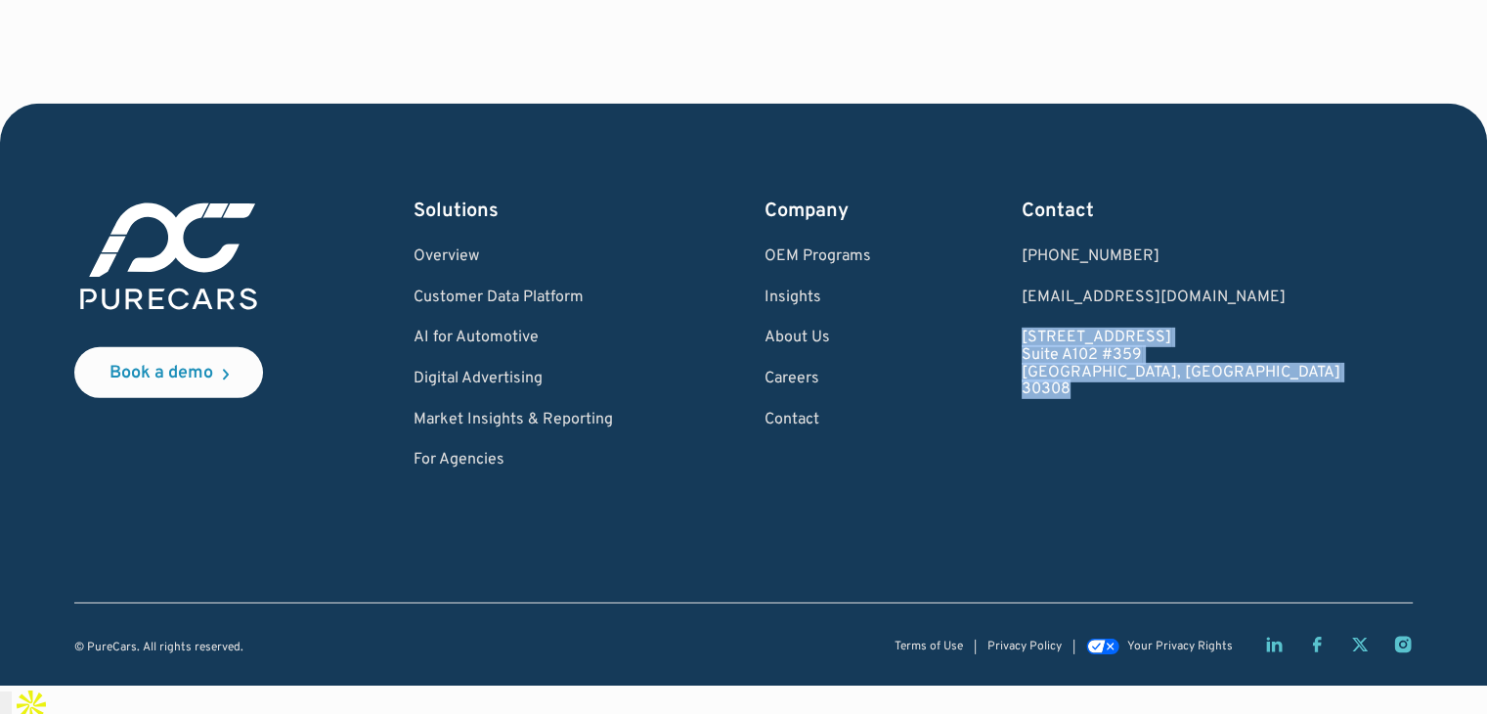 The image size is (1487, 714). What do you see at coordinates (1160, 647) in the screenshot?
I see `a: Your Privacy Rights` at bounding box center [1160, 647].